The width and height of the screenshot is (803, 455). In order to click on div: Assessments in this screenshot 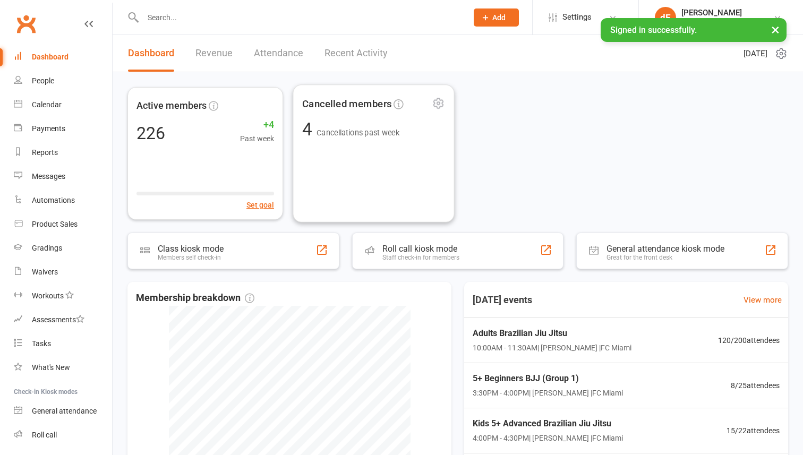, I will do `click(58, 320)`.